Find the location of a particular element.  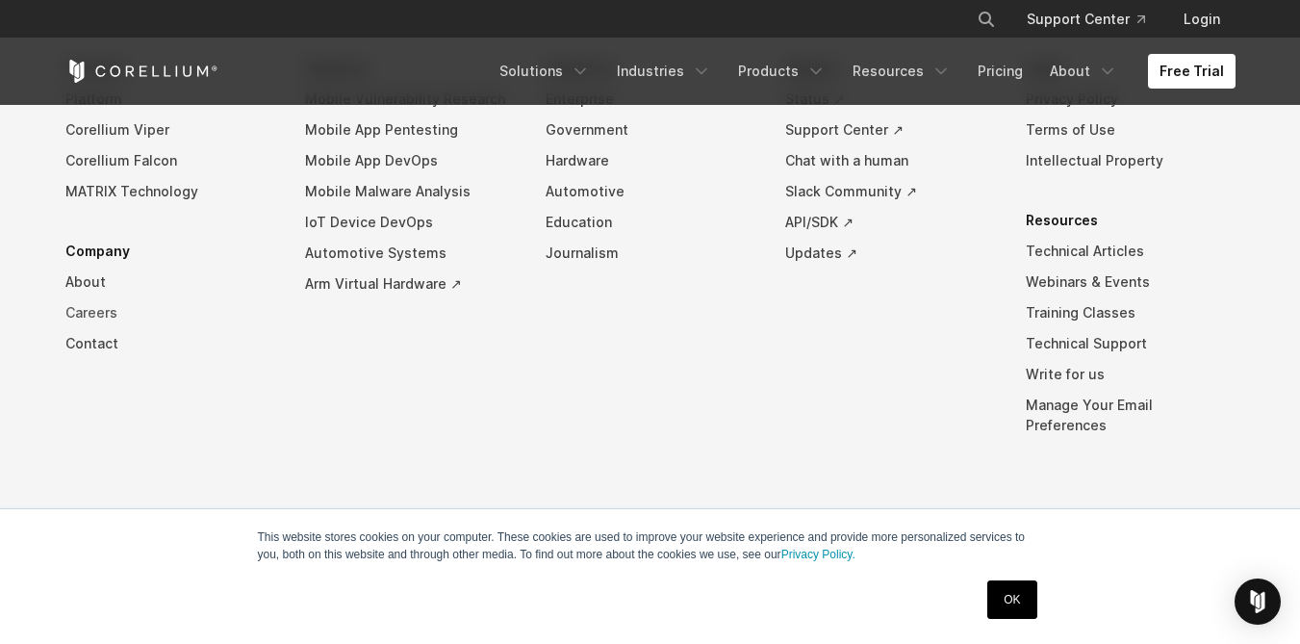

a: Journalism is located at coordinates (651, 253).